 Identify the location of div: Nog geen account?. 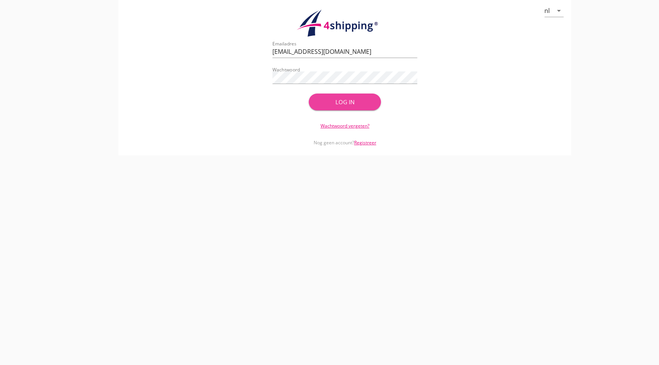
(345, 138).